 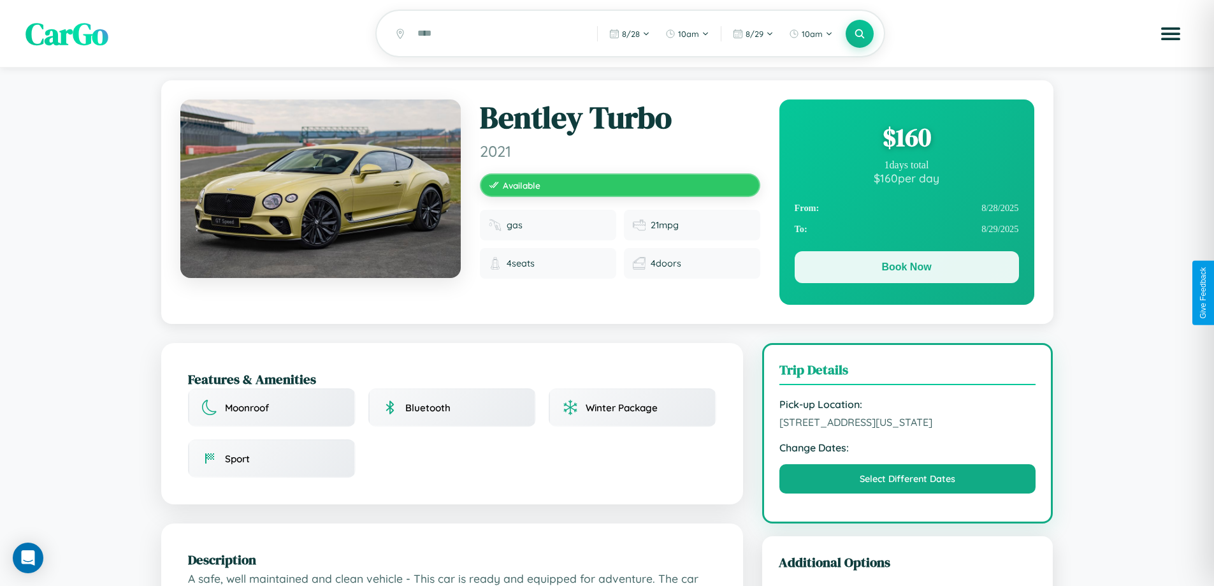 What do you see at coordinates (801, 229) in the screenshot?
I see `strong: To:` at bounding box center [801, 229].